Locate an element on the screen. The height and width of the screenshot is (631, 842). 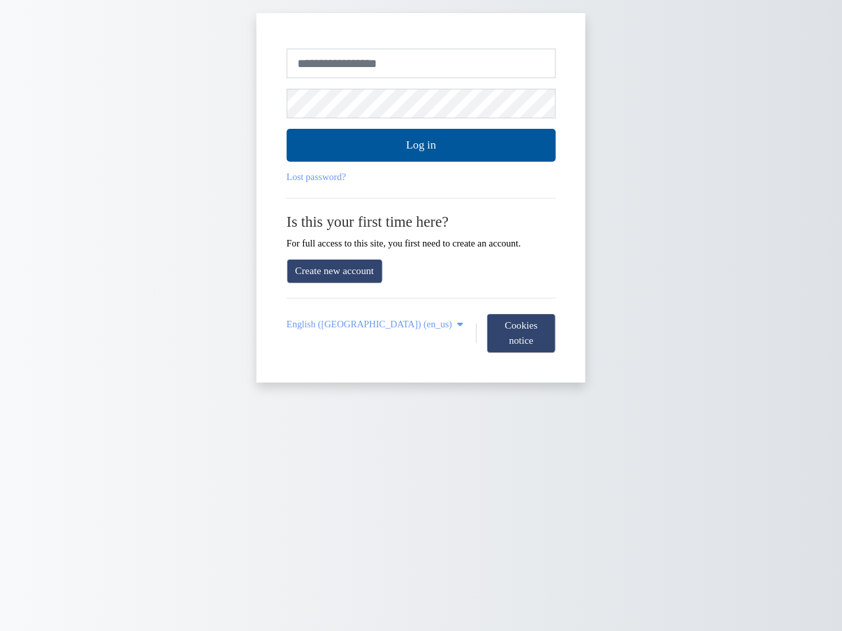
a: Lost password? is located at coordinates (316, 177).